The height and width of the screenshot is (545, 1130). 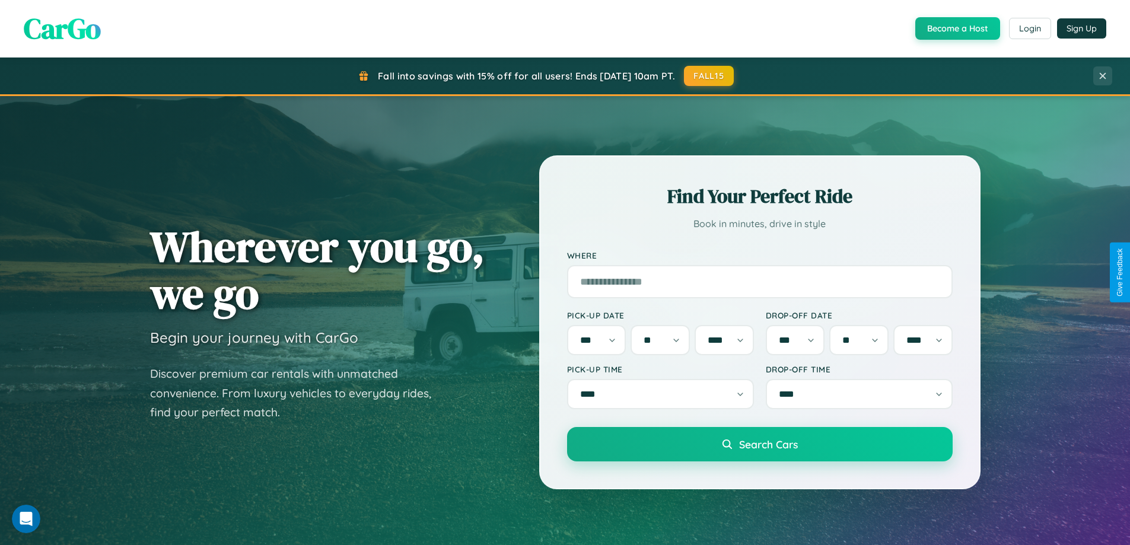 What do you see at coordinates (760, 196) in the screenshot?
I see `h2: Find Your Perfect Ride` at bounding box center [760, 196].